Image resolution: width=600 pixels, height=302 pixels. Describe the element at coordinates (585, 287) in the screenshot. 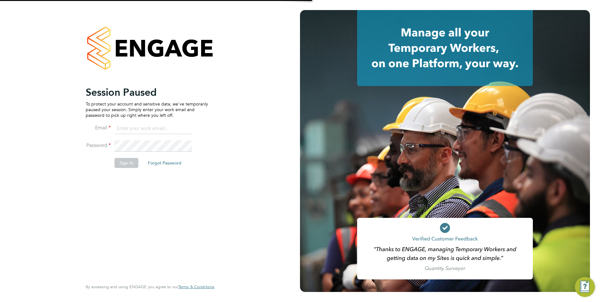

I see `button: Engage Resource Center` at that location.